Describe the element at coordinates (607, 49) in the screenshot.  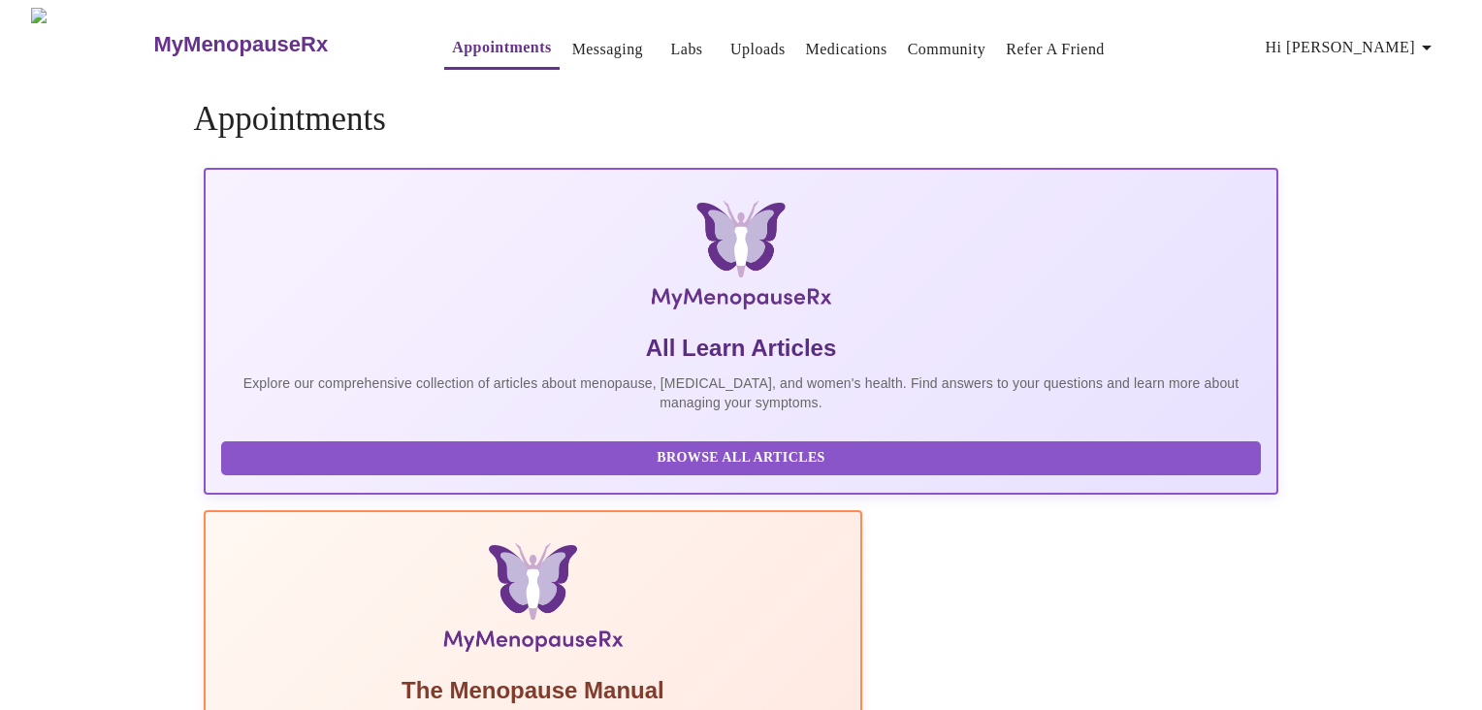
I see `button: Messaging` at that location.